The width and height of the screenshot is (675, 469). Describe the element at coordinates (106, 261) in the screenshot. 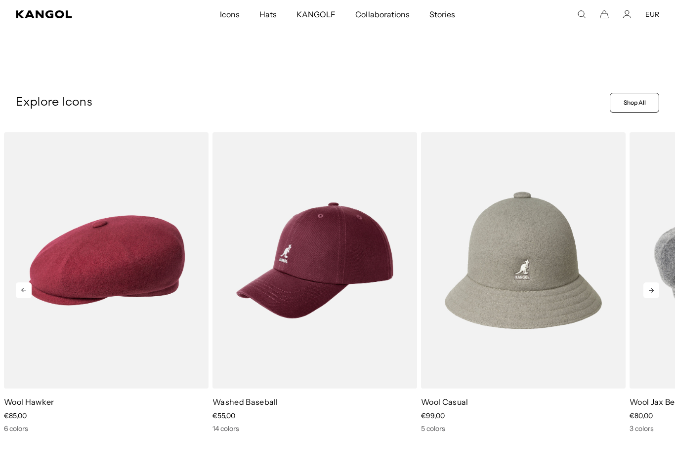

I see `img: color-cranberry` at that location.